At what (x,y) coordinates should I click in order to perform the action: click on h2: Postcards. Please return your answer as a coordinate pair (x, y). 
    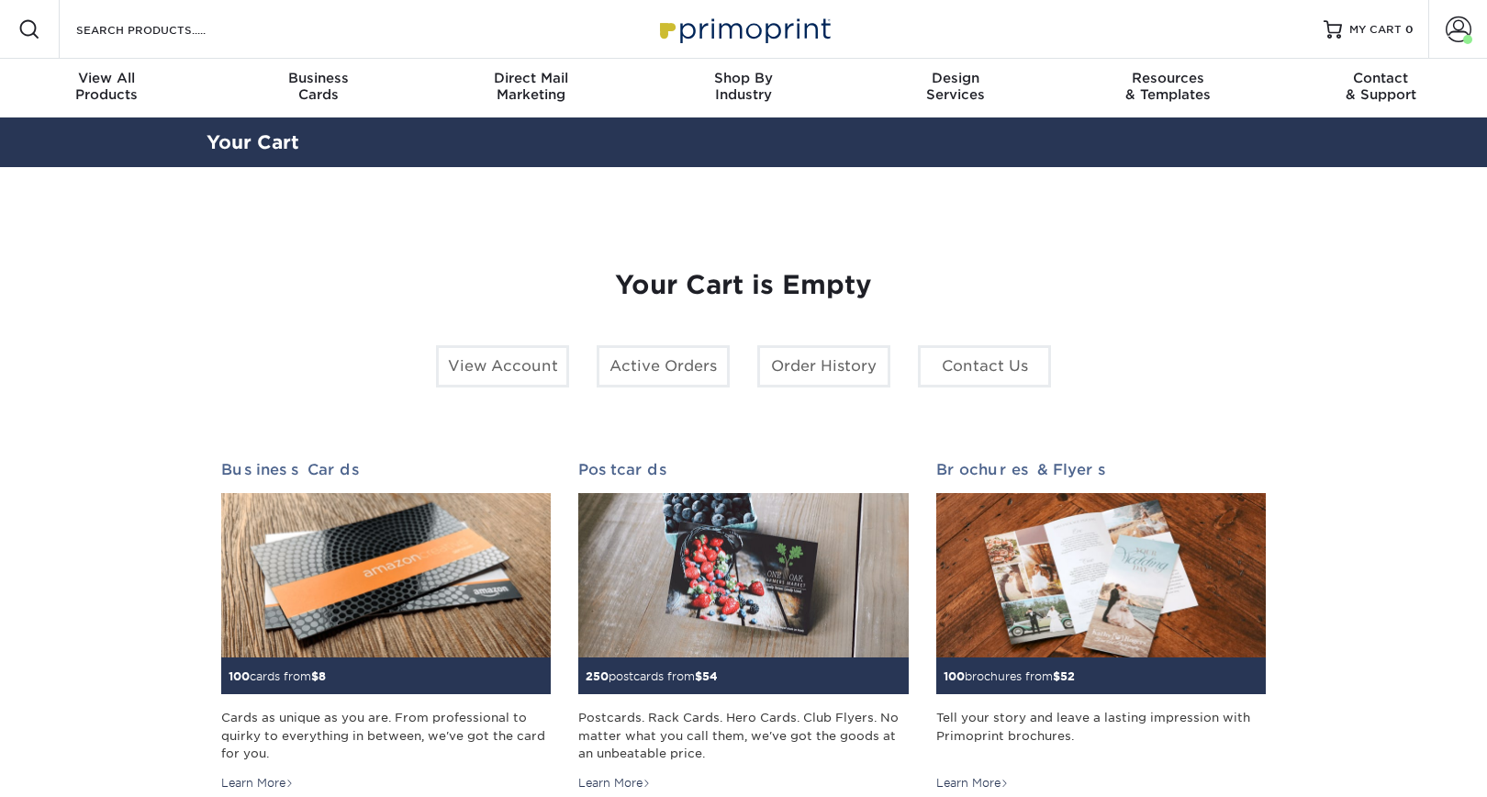
    Looking at the image, I should click on (743, 469).